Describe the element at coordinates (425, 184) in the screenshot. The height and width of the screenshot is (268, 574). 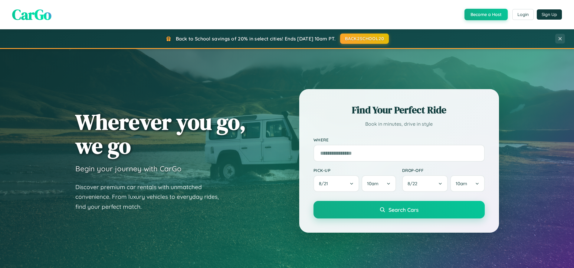
I see `button: 8/22` at that location.